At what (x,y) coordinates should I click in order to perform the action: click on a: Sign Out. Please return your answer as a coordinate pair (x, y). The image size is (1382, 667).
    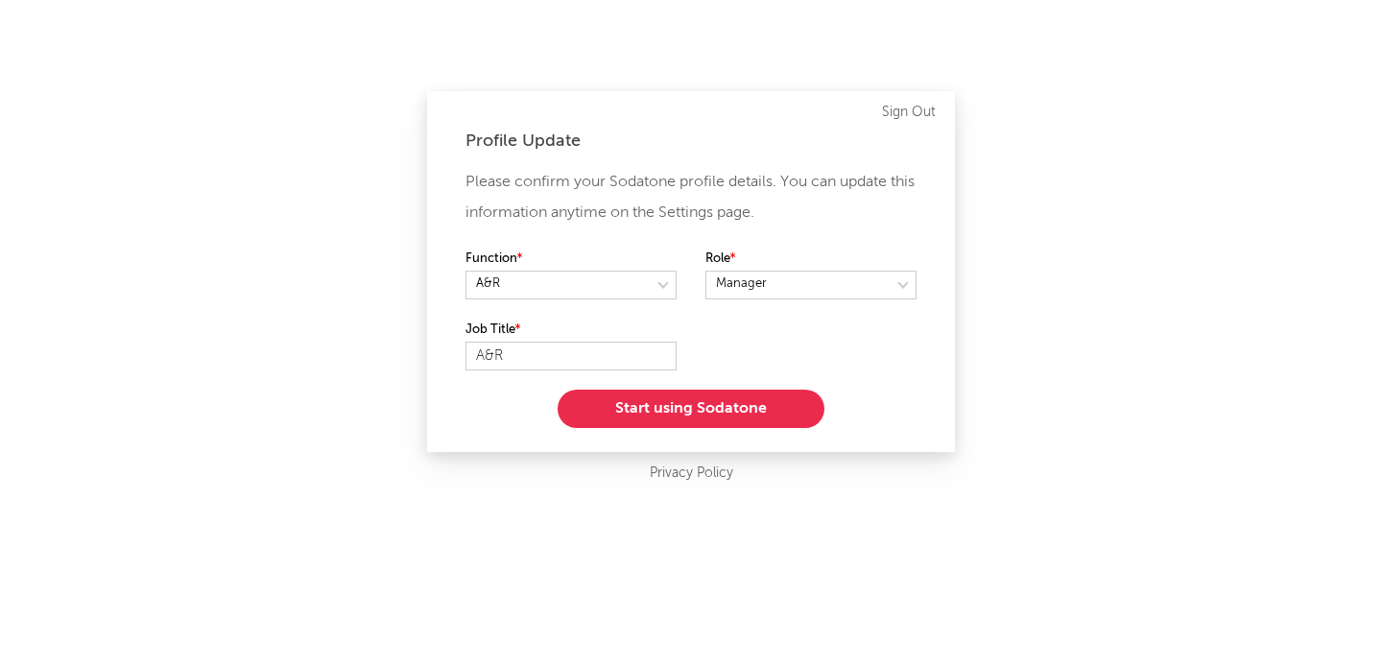
    Looking at the image, I should click on (909, 112).